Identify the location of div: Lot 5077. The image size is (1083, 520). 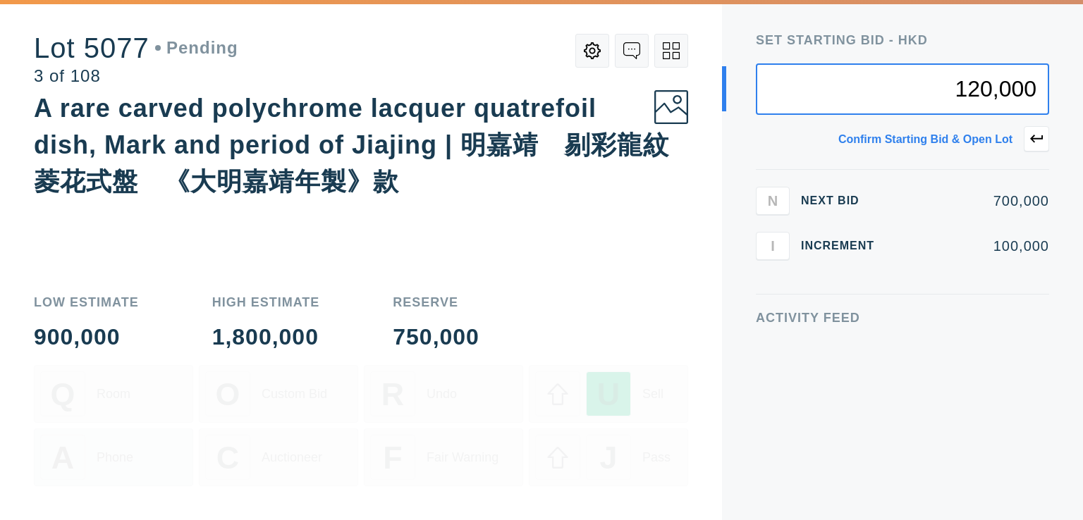
(136, 48).